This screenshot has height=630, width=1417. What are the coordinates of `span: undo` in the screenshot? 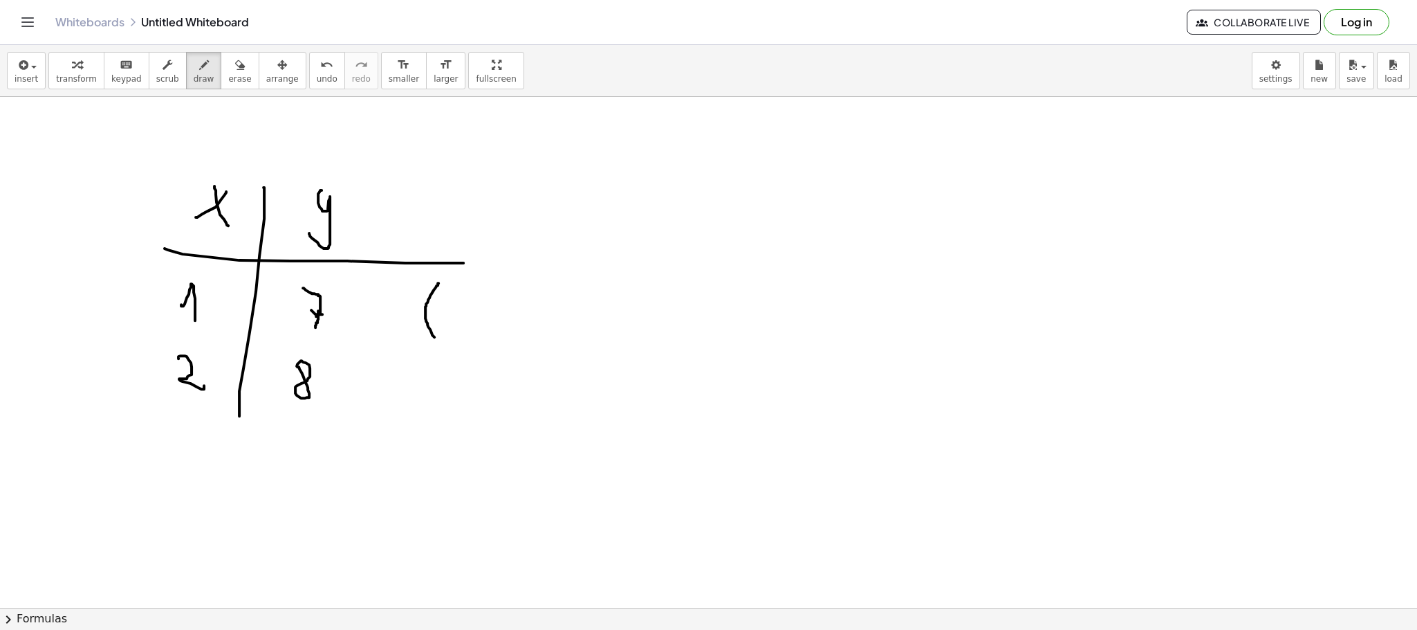 It's located at (327, 79).